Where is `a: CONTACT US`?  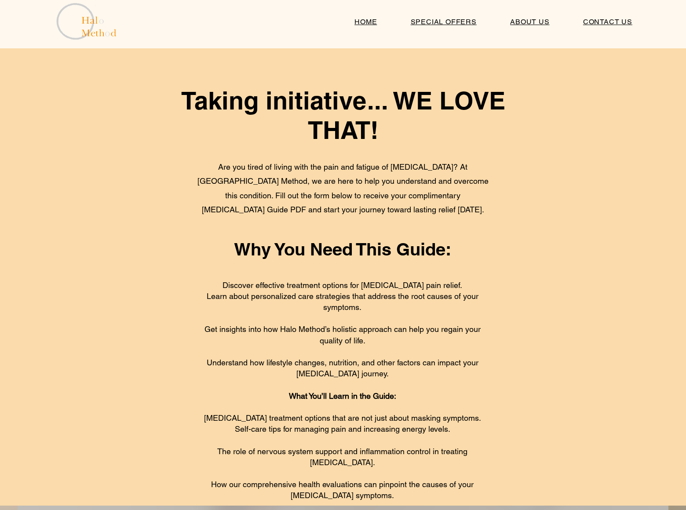 a: CONTACT US is located at coordinates (608, 22).